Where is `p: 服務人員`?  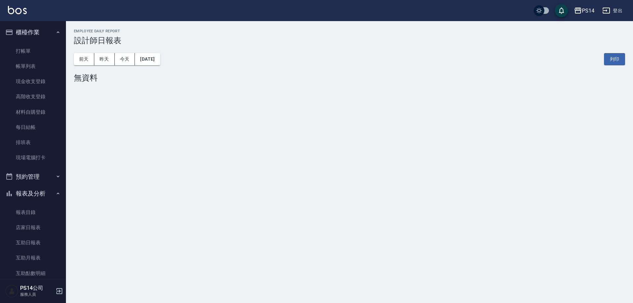
p: 服務人員 is located at coordinates (37, 294).